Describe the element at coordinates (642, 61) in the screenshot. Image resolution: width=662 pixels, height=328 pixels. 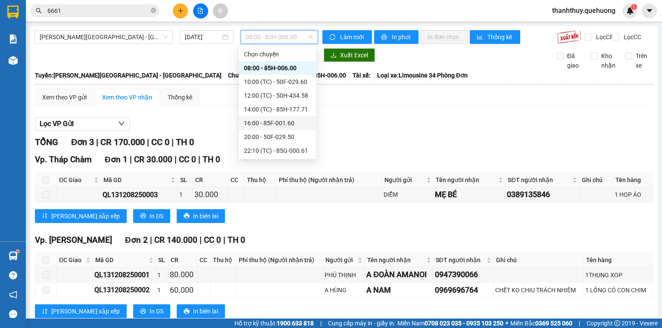
I see `span: Trên xe` at that location.